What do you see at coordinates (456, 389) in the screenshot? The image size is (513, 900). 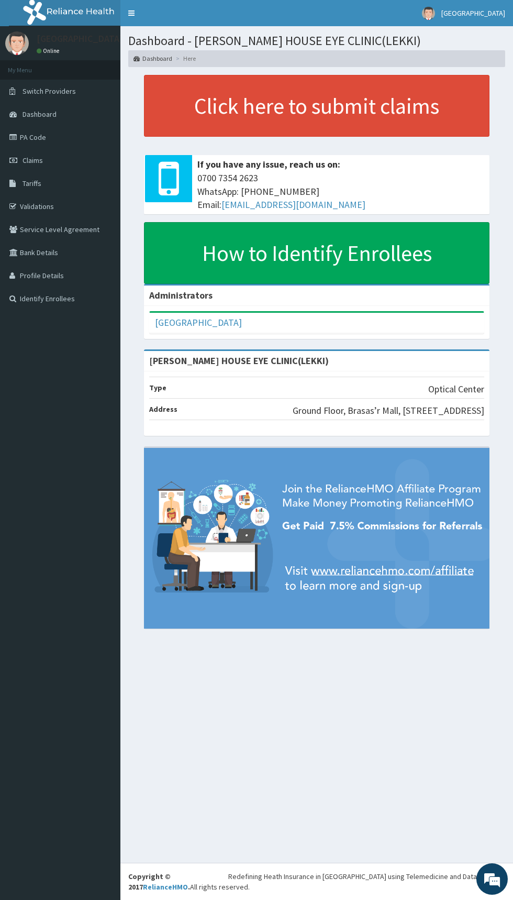 I see `p: Optical Center` at bounding box center [456, 389].